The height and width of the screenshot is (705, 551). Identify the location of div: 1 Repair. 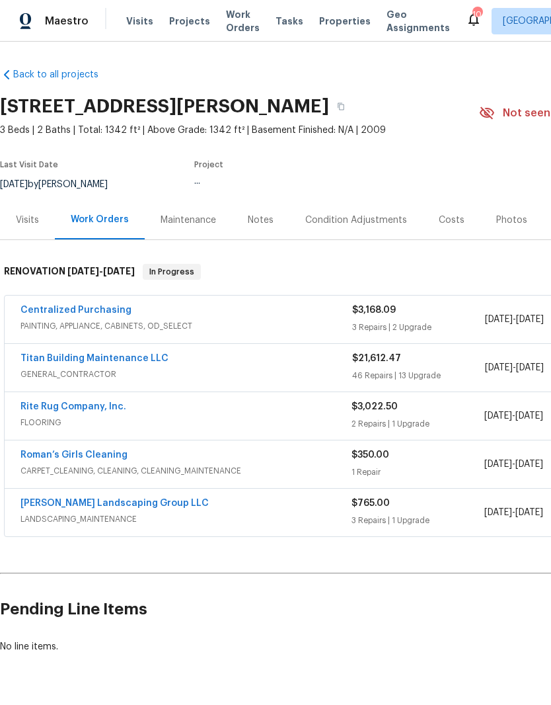
(418, 472).